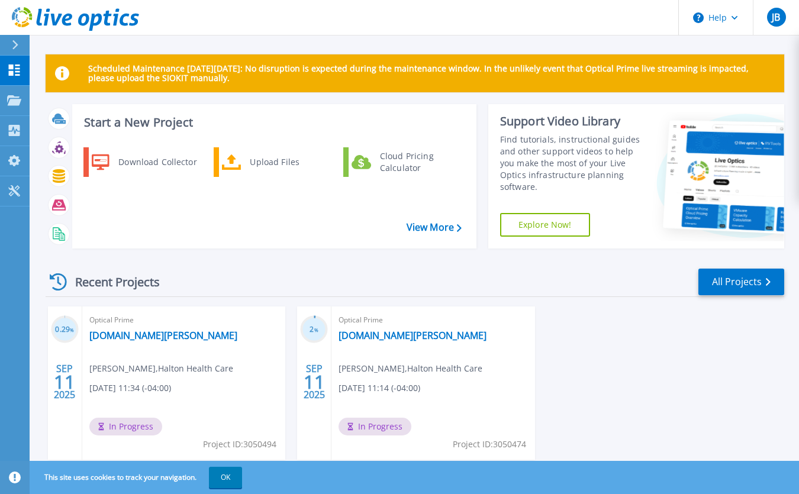 The width and height of the screenshot is (799, 494). What do you see at coordinates (287, 162) in the screenshot?
I see `div: Upload Files` at bounding box center [287, 162].